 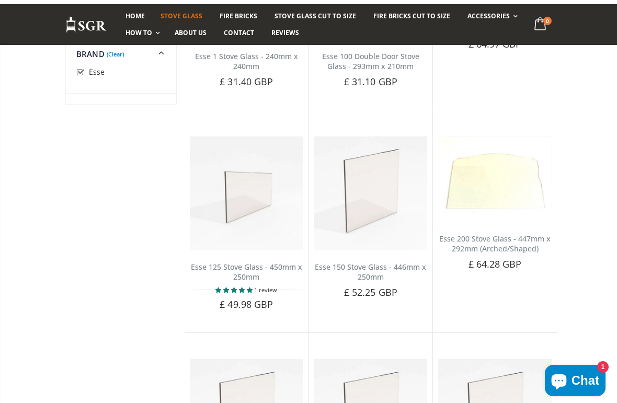 I want to click on span: Home, so click(x=135, y=12).